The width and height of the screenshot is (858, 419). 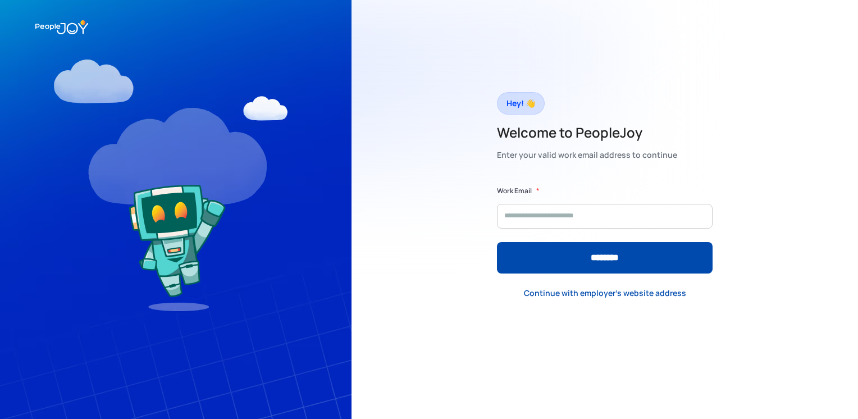 I want to click on div: Hey! 👋, so click(x=521, y=103).